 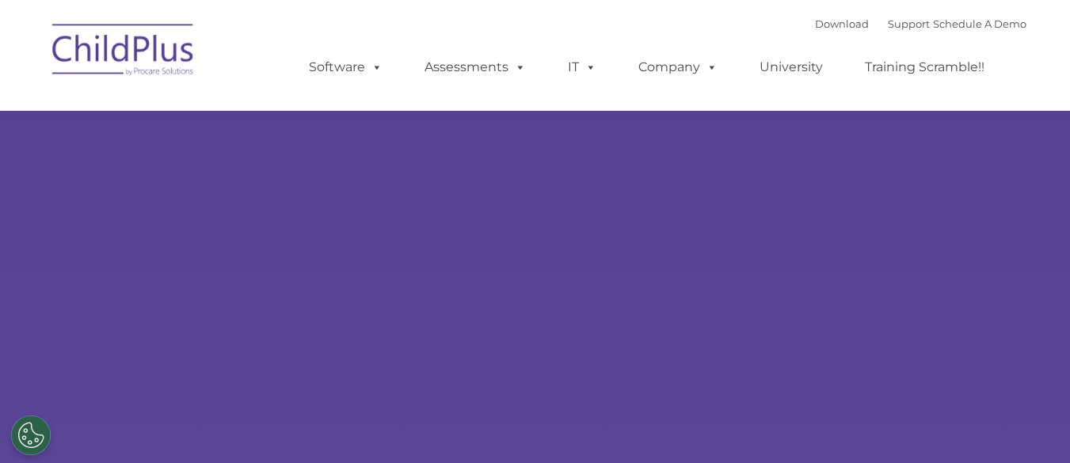 What do you see at coordinates (908, 24) in the screenshot?
I see `a: Support` at bounding box center [908, 24].